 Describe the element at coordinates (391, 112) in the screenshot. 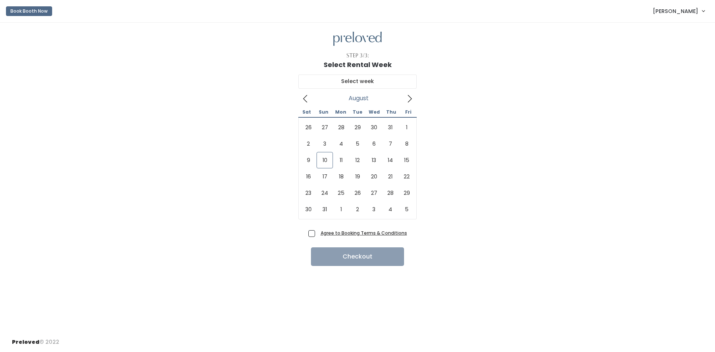

I see `span: Thu` at that location.